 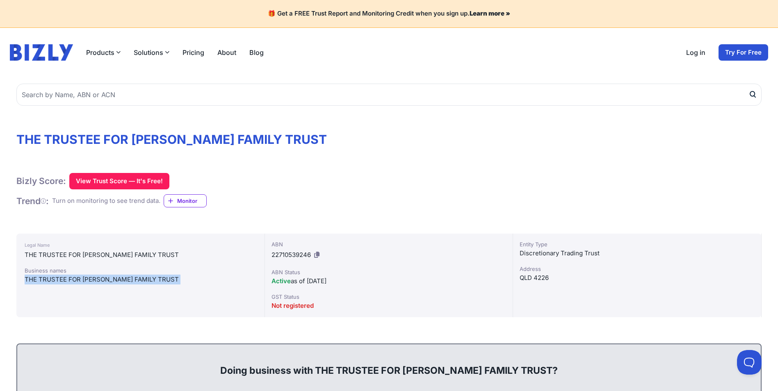 What do you see at coordinates (256, 52) in the screenshot?
I see `a: Blog` at bounding box center [256, 52].